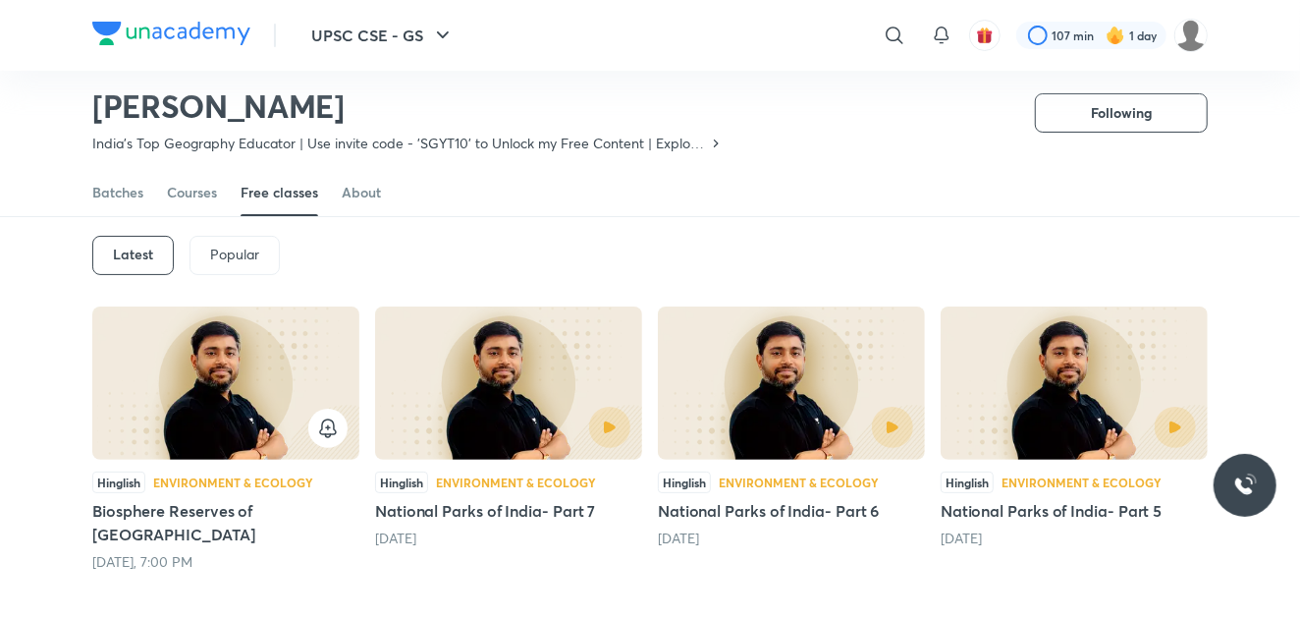 The height and width of the screenshot is (619, 1300). I want to click on a: Free classes, so click(279, 192).